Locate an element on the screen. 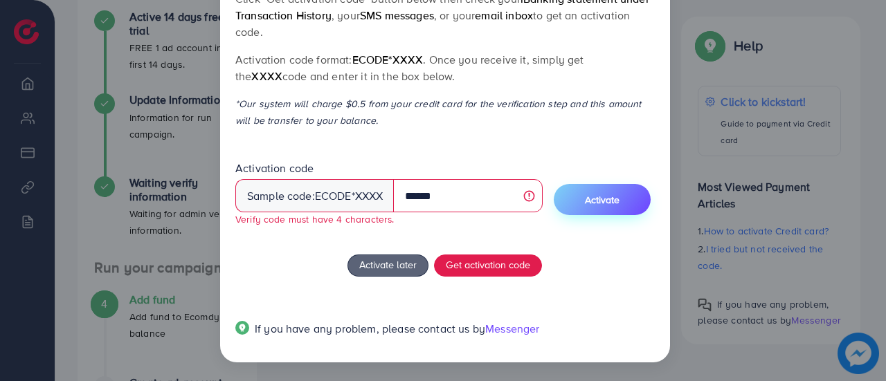  p: Activation code format: . Once you receive it, simply get the code and enter it in the box below. is located at coordinates (444, 68).